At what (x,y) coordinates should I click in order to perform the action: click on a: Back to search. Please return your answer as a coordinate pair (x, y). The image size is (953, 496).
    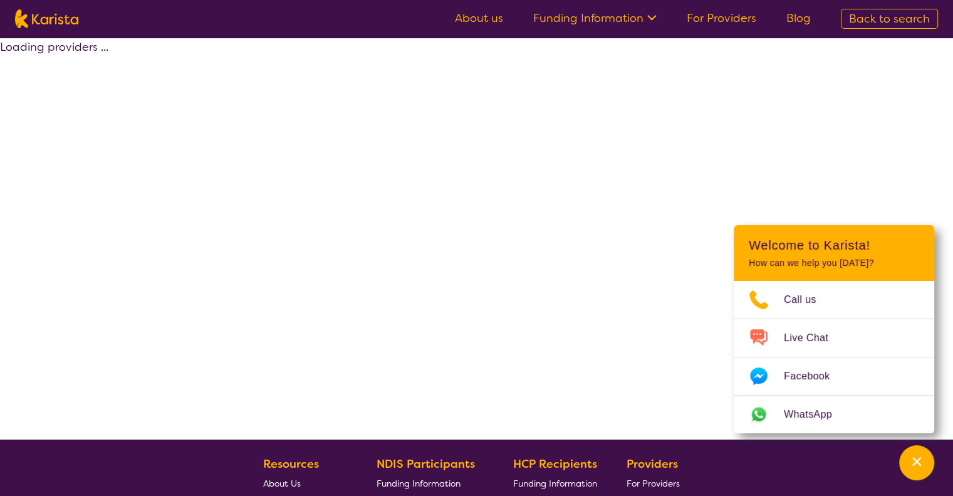
    Looking at the image, I should click on (889, 19).